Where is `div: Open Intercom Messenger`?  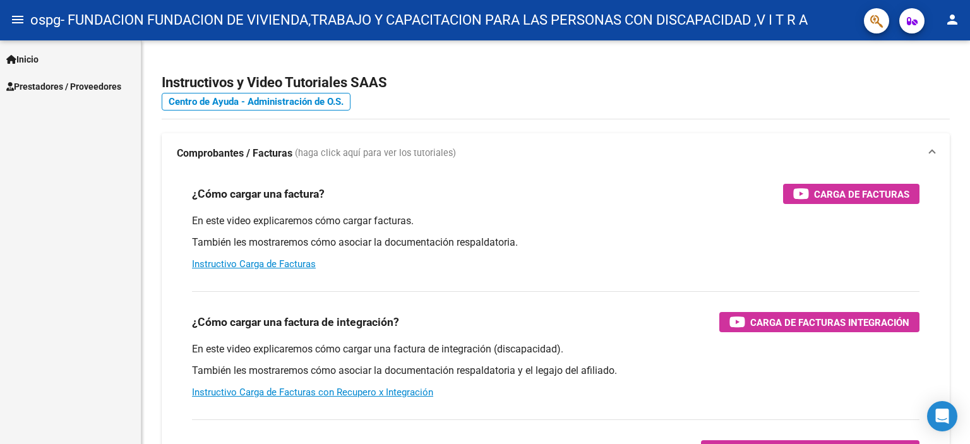
div: Open Intercom Messenger is located at coordinates (942, 416).